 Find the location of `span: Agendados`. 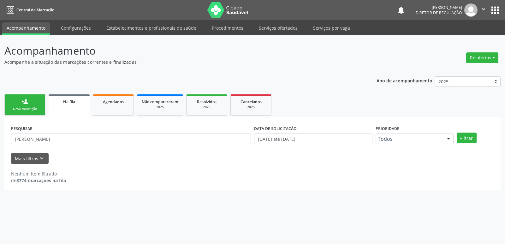

span: Agendados is located at coordinates (113, 102).